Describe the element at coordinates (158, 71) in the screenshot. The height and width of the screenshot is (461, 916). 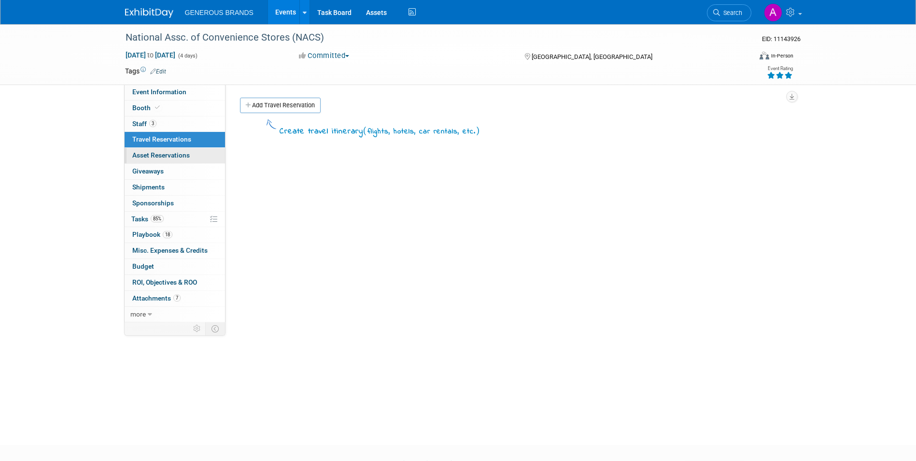
I see `a: Edit` at that location.